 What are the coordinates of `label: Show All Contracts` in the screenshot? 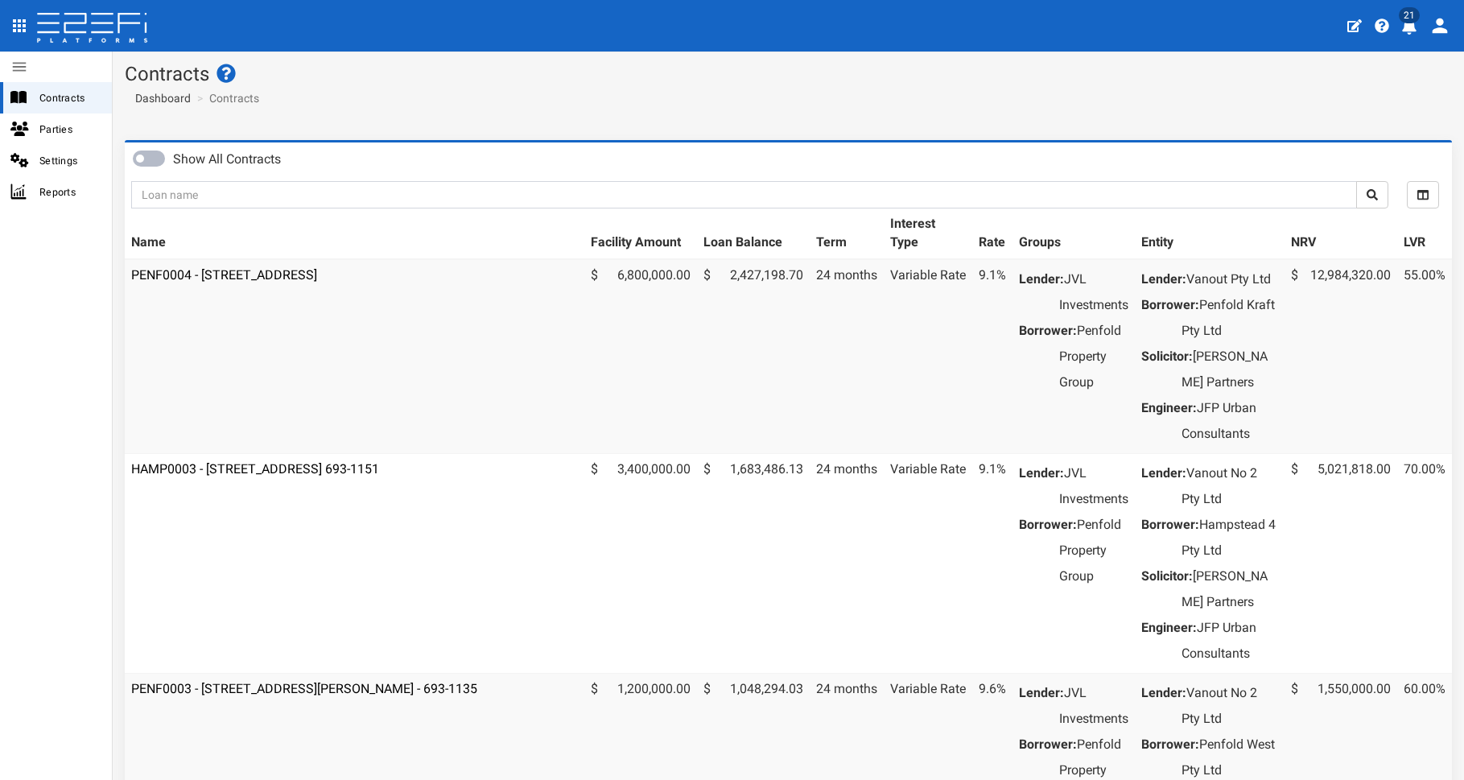 It's located at (227, 159).